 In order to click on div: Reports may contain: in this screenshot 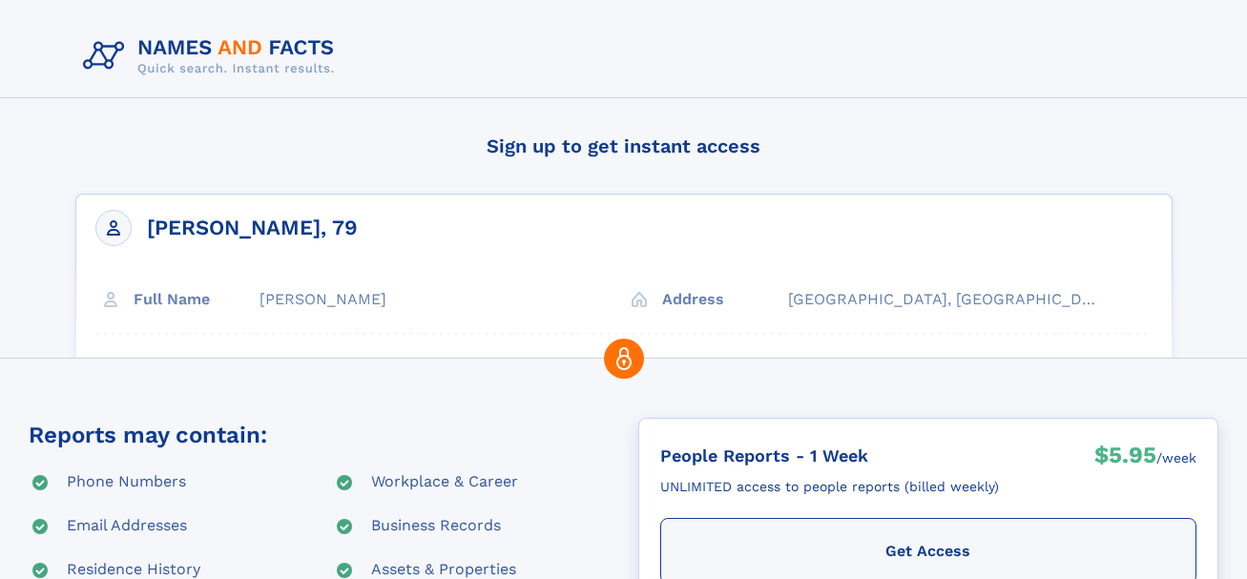, I will do `click(148, 435)`.